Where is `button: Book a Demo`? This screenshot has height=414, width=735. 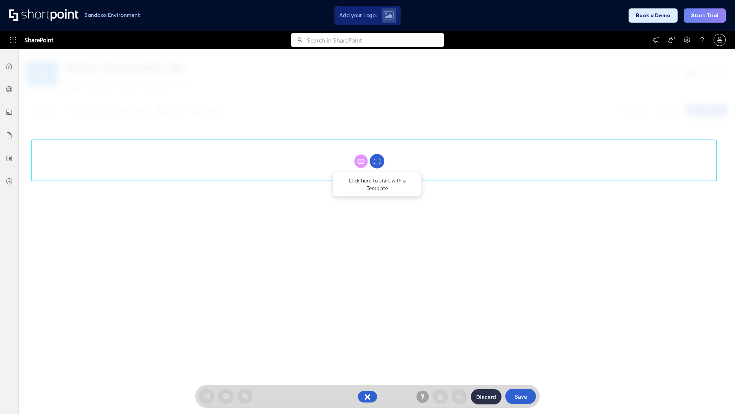 button: Book a Demo is located at coordinates (653, 15).